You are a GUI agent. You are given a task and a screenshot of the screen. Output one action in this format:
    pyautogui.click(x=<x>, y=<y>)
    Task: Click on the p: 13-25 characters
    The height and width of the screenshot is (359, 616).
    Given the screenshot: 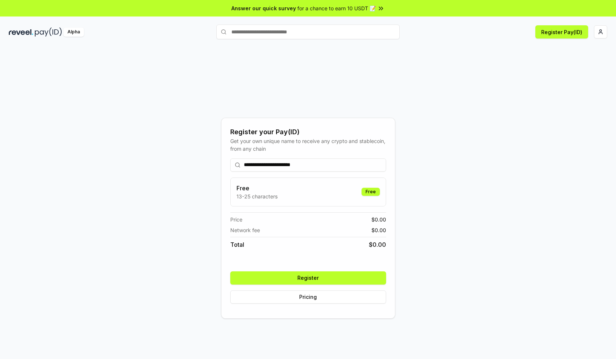 What is the action you would take?
    pyautogui.click(x=257, y=196)
    